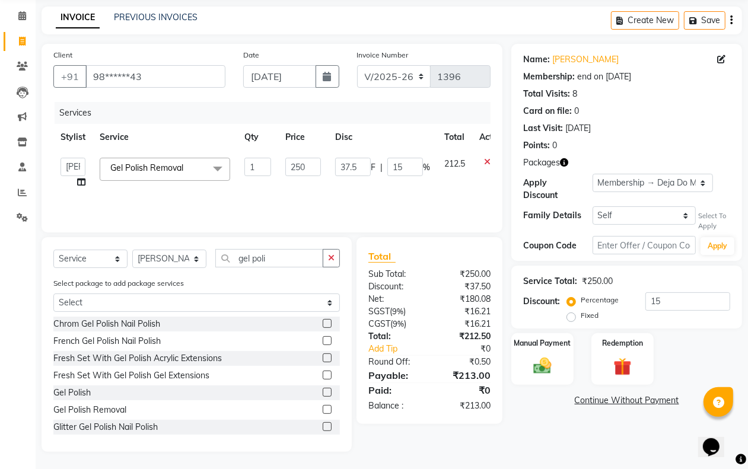 The width and height of the screenshot is (748, 469). Describe the element at coordinates (303, 137) in the screenshot. I see `th: Price` at that location.